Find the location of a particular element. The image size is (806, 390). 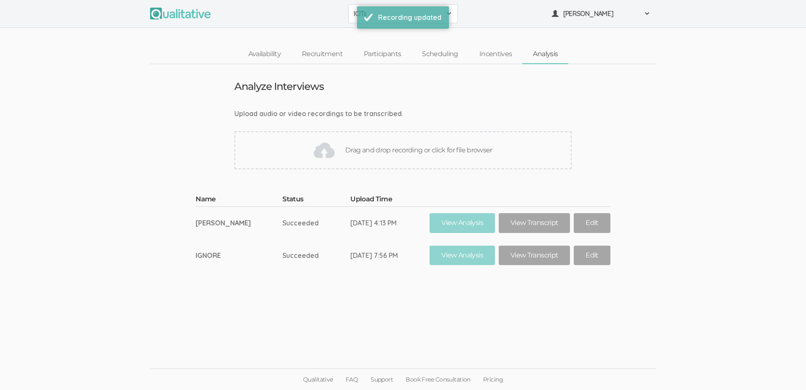

img: Drag and drop recording or click for file browser is located at coordinates (324, 150).